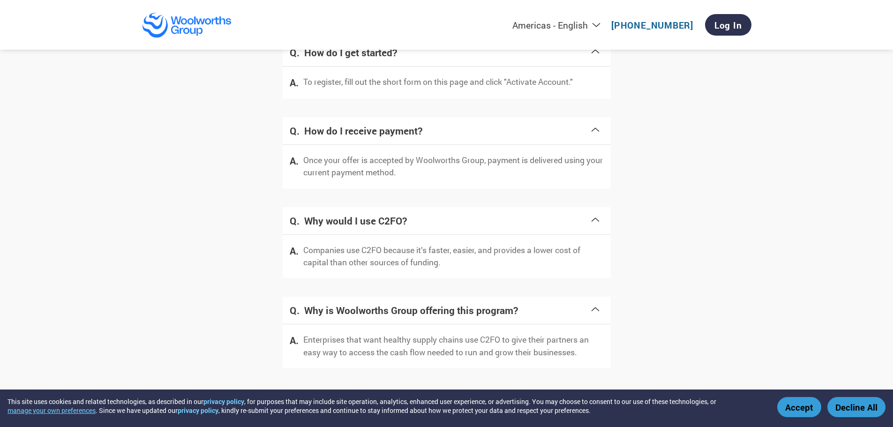 This screenshot has width=893, height=427. What do you see at coordinates (187, 25) in the screenshot?
I see `img: Woolworths Group` at bounding box center [187, 25].